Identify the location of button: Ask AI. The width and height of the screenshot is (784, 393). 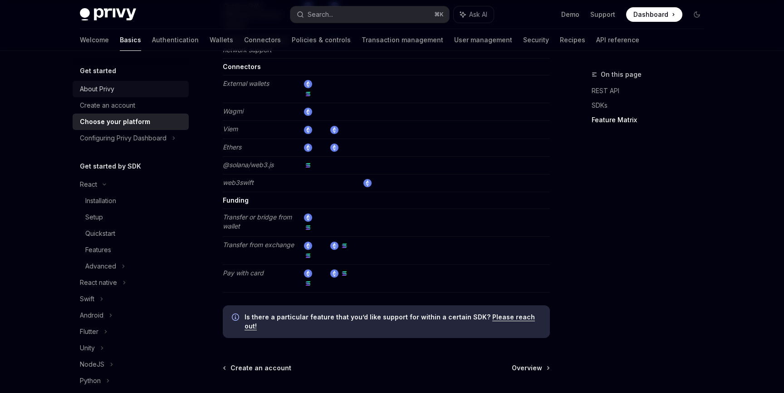
(474, 15).